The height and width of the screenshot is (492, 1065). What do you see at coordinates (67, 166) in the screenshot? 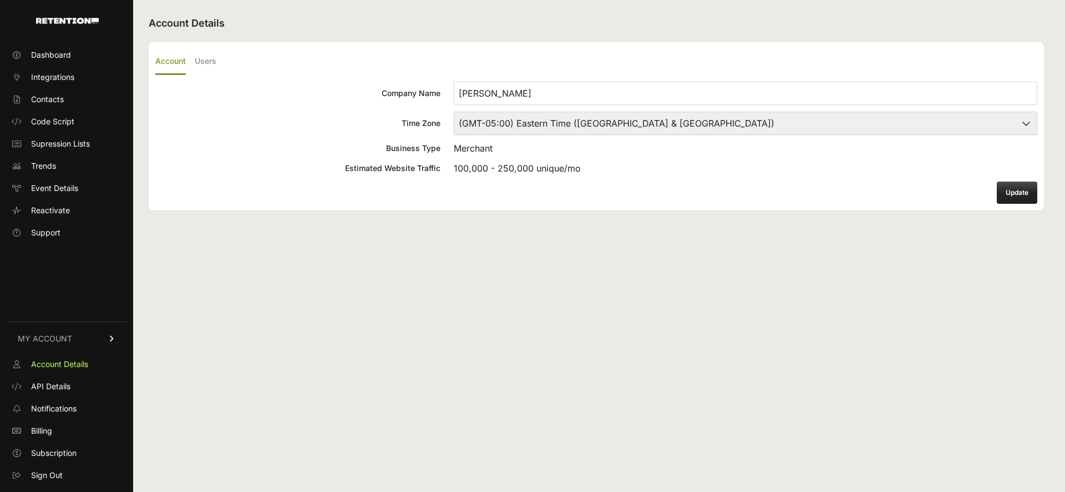
I see `a: Trends` at bounding box center [67, 166].